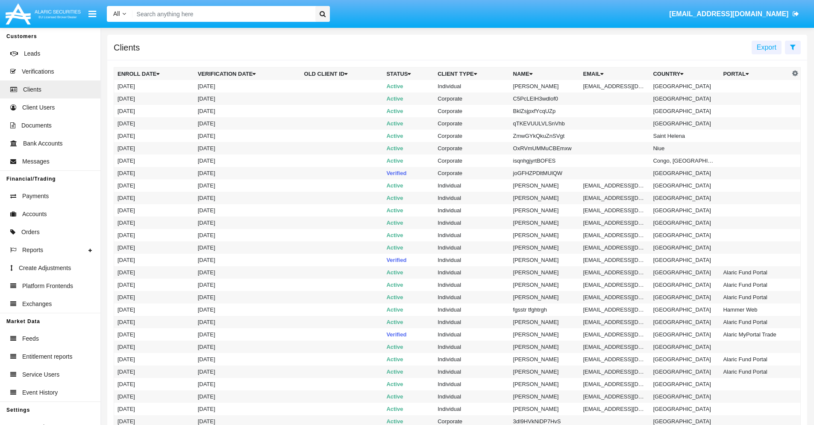 This screenshot has height=425, width=814. What do you see at coordinates (40, 392) in the screenshot?
I see `span: Event History` at bounding box center [40, 392].